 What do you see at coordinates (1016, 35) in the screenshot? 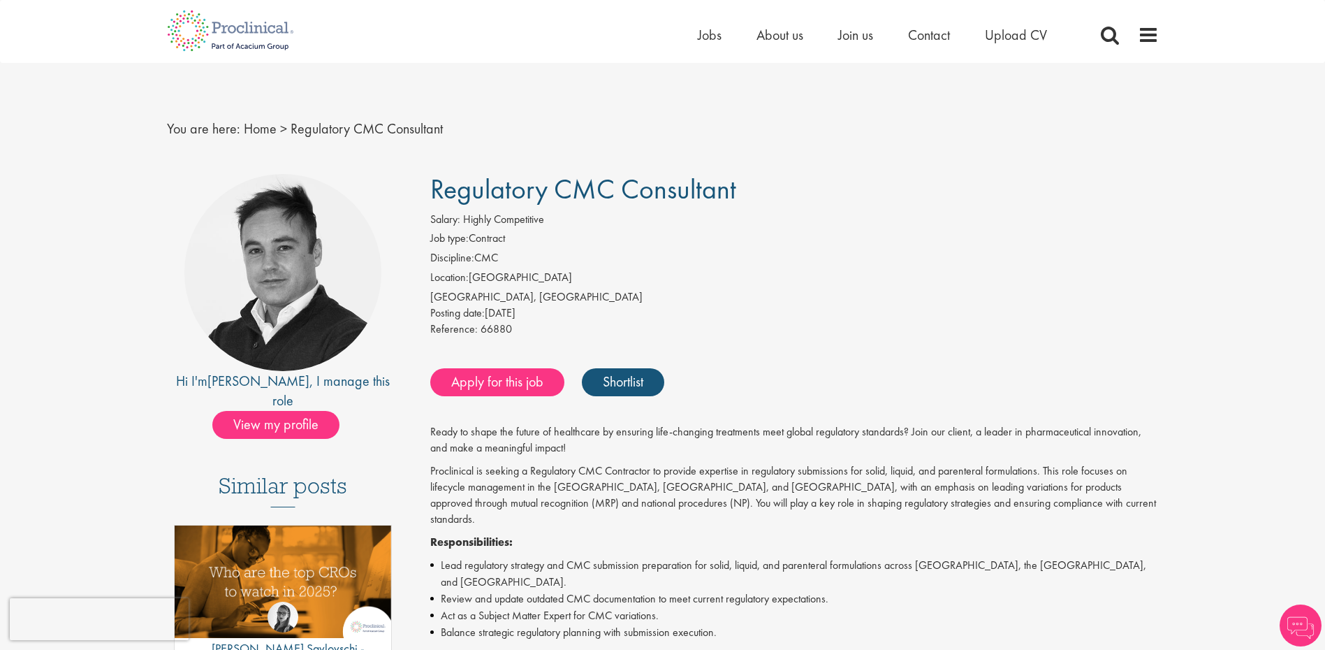
I see `a: Upload CV` at bounding box center [1016, 35].